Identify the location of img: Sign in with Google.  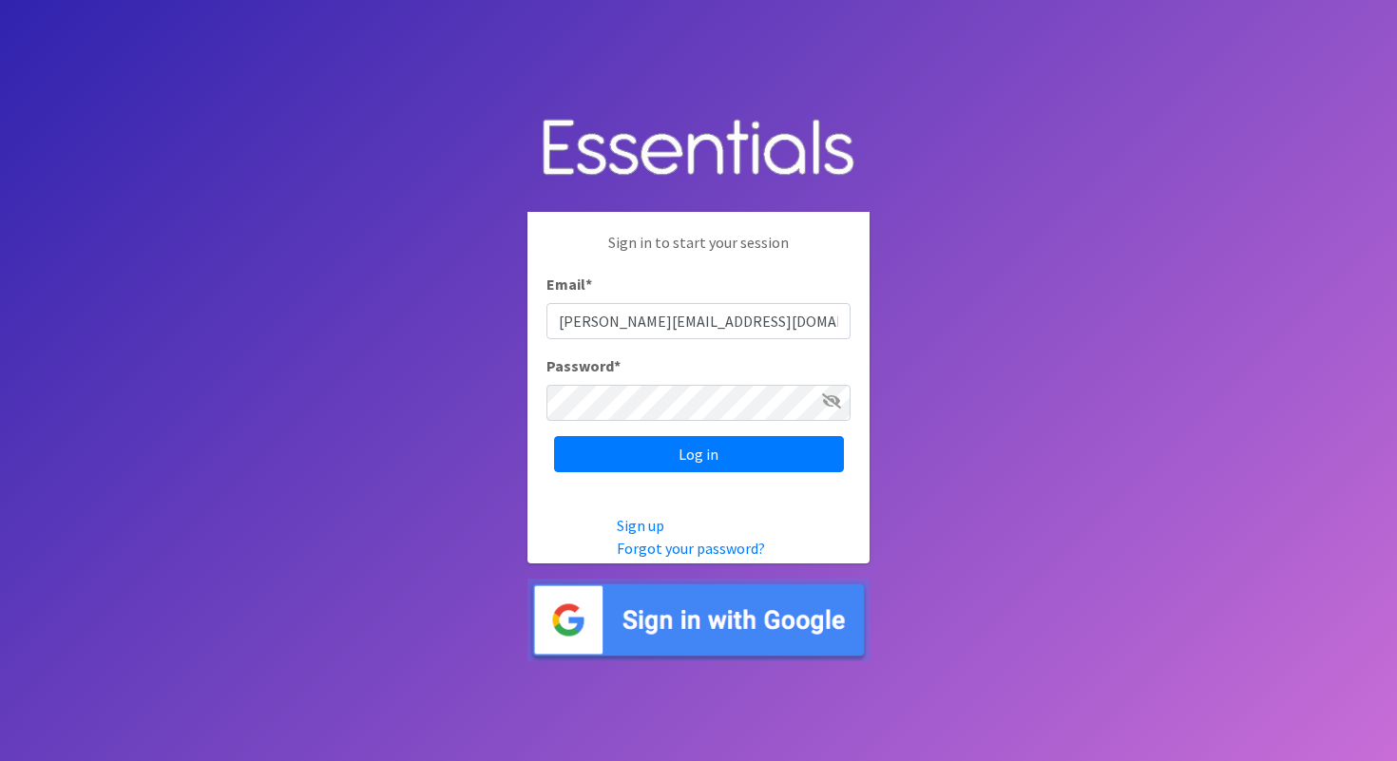
(699, 620).